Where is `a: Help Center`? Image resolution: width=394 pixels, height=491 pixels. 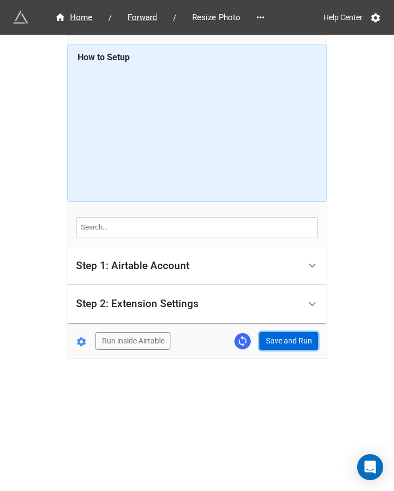
a: Help Center is located at coordinates (343, 17).